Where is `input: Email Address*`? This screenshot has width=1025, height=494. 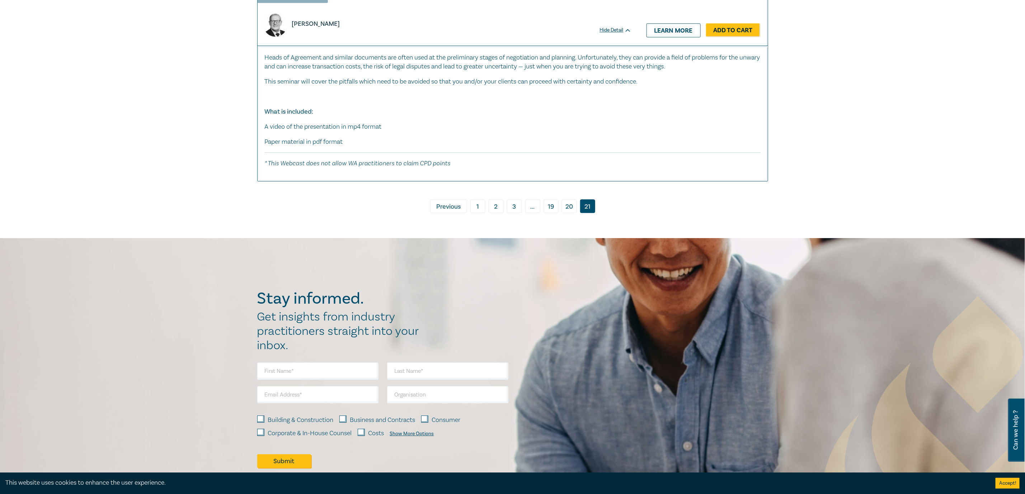
input: Email Address* is located at coordinates (318, 395).